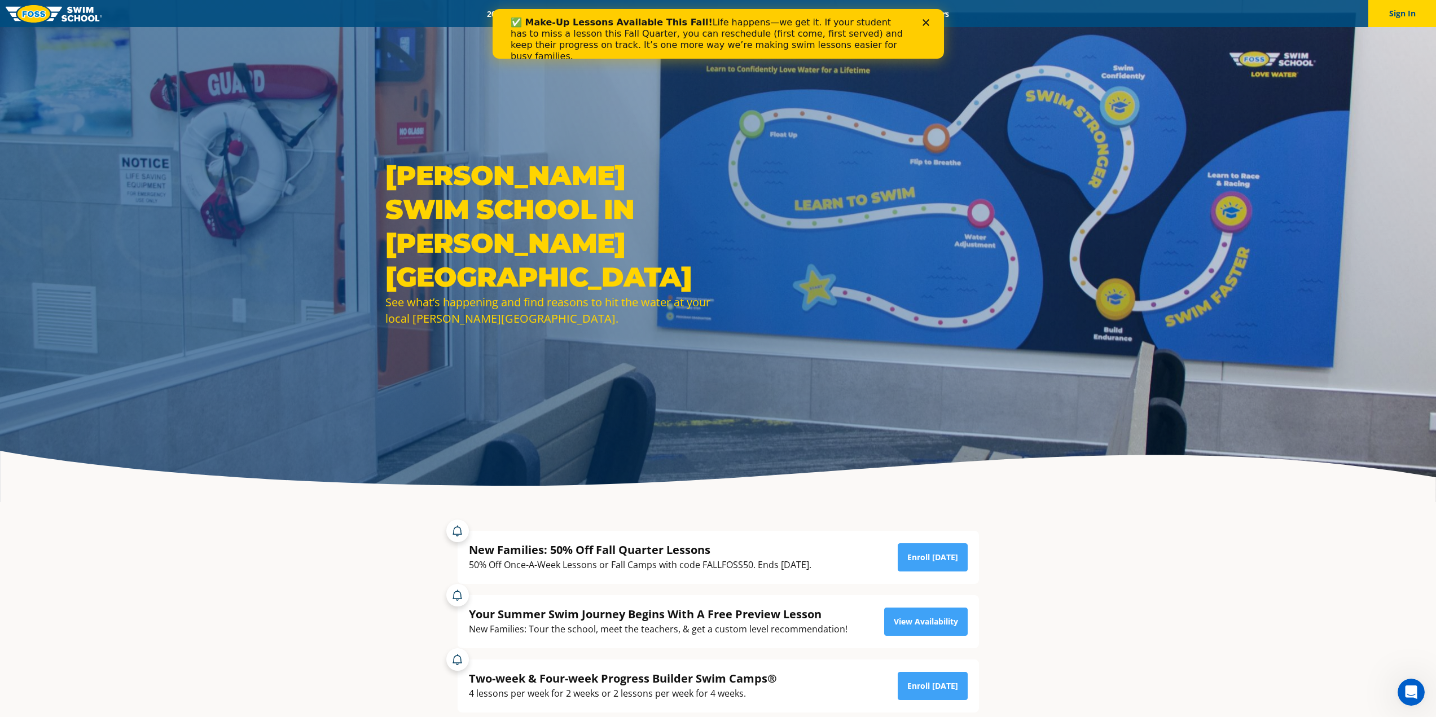 Image resolution: width=1436 pixels, height=717 pixels. Describe the element at coordinates (935, 14) in the screenshot. I see `a: Careers` at that location.